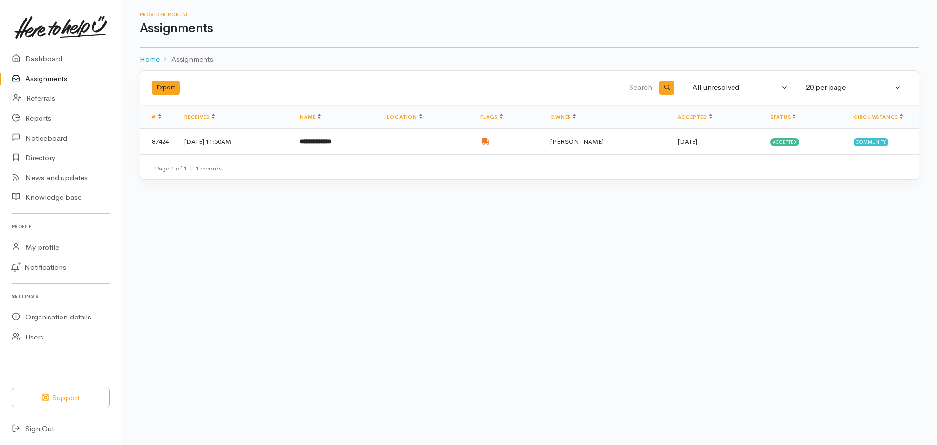 The width and height of the screenshot is (937, 445). I want to click on button: 20 per page, so click(854, 87).